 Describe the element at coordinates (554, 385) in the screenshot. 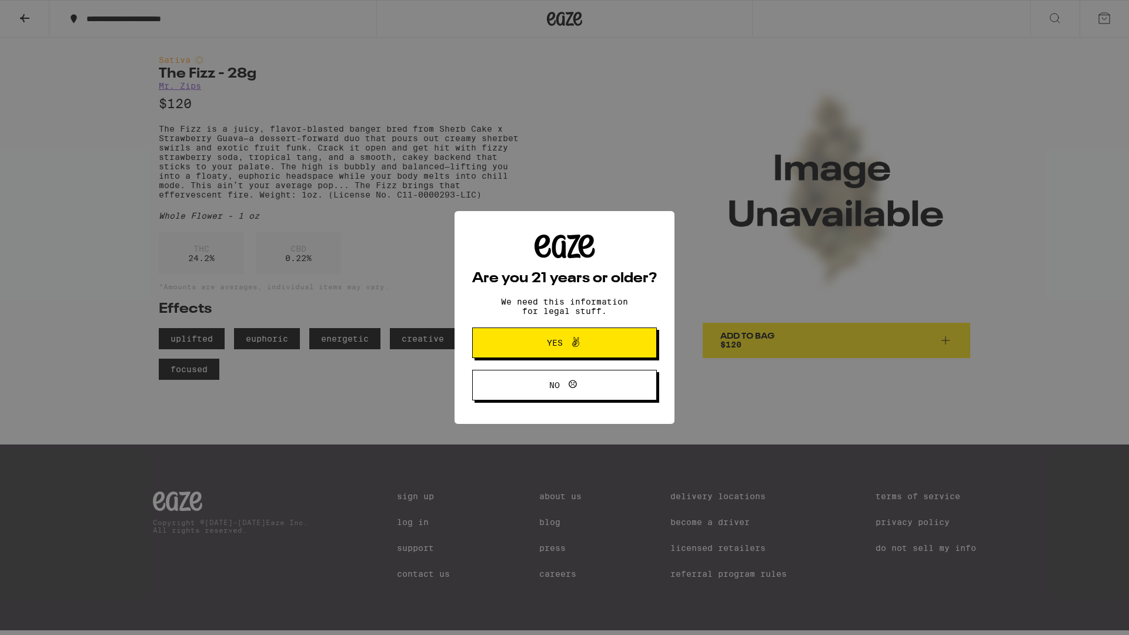

I see `span: No` at that location.